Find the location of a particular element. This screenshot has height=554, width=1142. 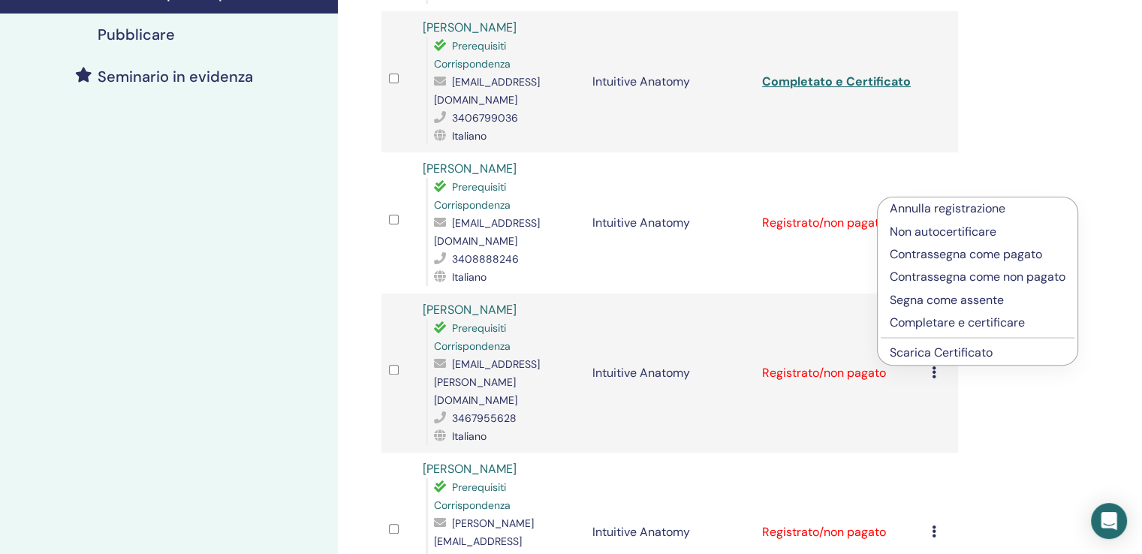

span: 3467955628 is located at coordinates (484, 418).